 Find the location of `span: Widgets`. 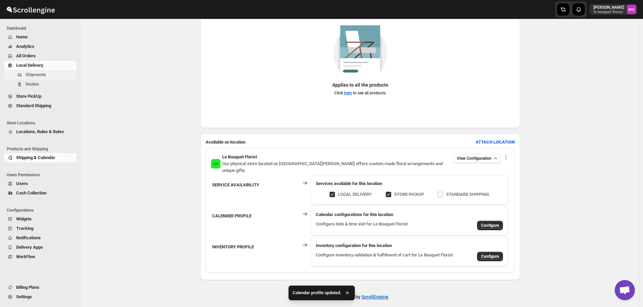

span: Widgets is located at coordinates (24, 219).